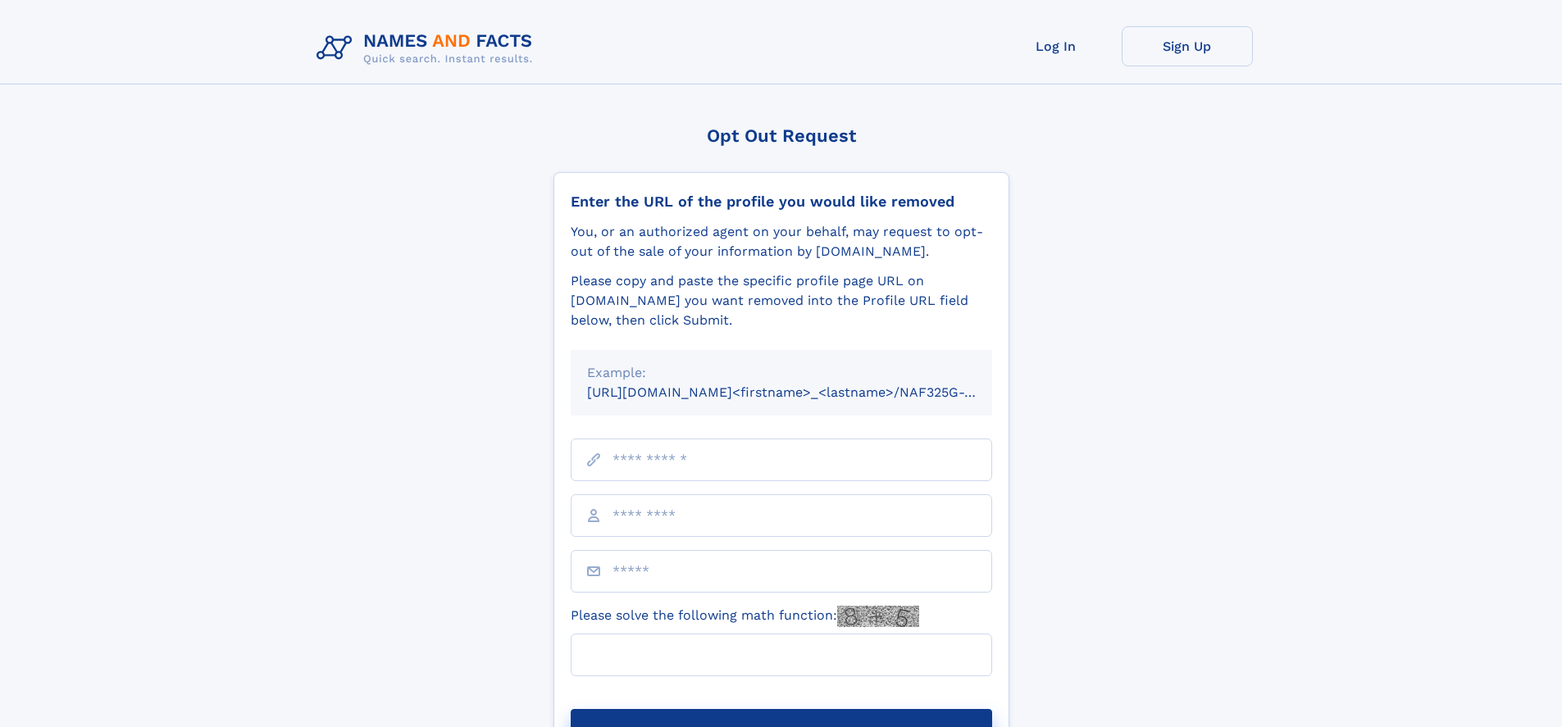 The image size is (1562, 727). What do you see at coordinates (782, 373) in the screenshot?
I see `div: Example:` at bounding box center [782, 373].